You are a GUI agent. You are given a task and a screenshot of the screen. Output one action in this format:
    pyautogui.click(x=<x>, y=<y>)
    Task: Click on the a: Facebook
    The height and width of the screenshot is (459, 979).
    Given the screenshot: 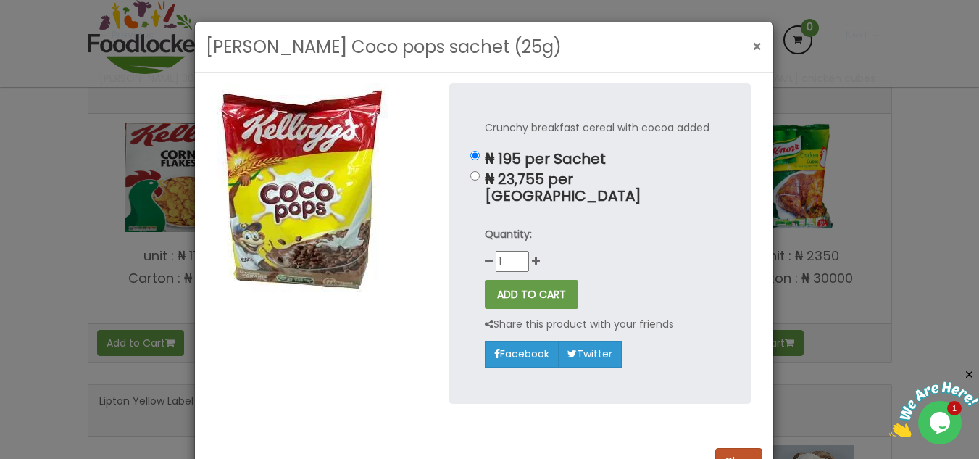 What is the action you would take?
    pyautogui.click(x=522, y=354)
    